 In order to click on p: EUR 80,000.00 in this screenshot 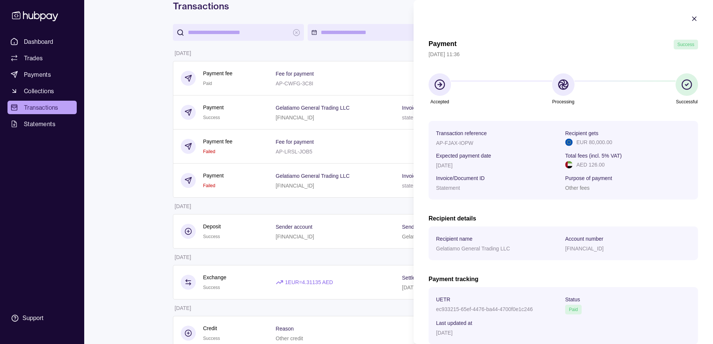, I will do `click(594, 142)`.